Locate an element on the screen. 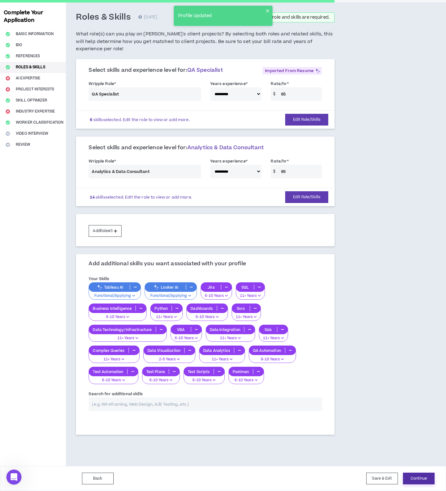 The height and width of the screenshot is (491, 446). p: Jira is located at coordinates (211, 287).